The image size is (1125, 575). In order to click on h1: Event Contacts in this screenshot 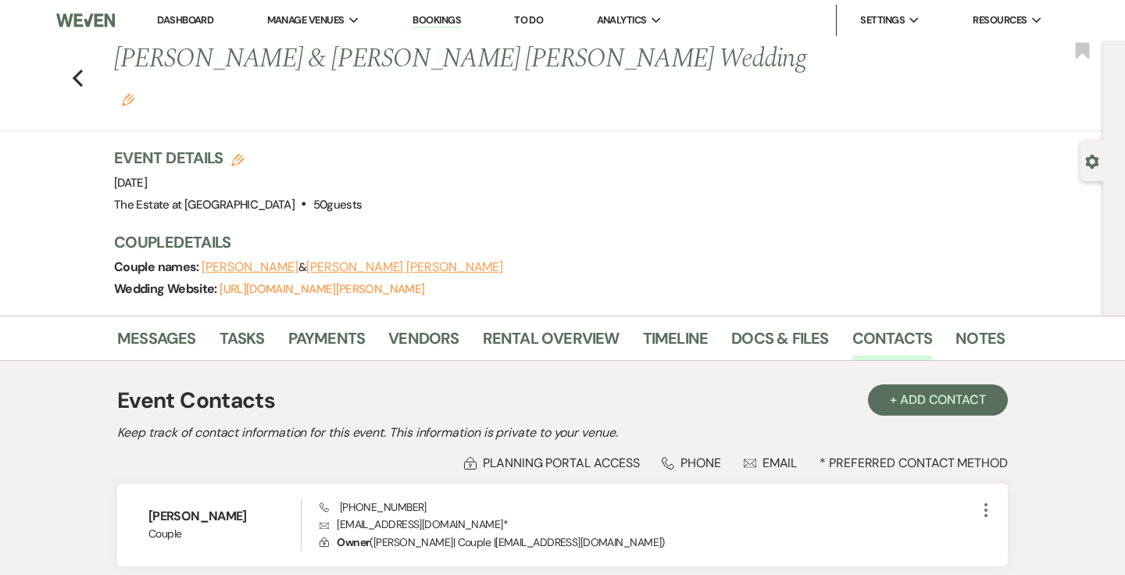, I will do `click(196, 401)`.